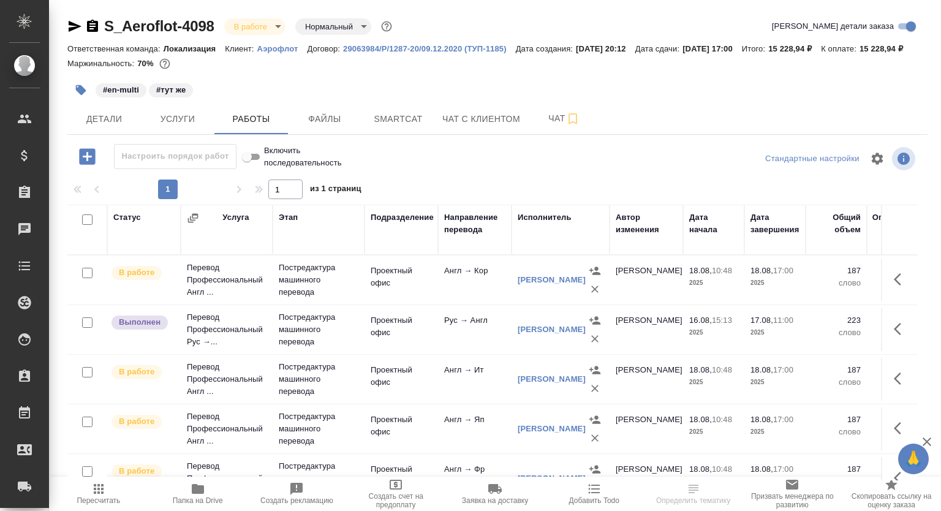 The height and width of the screenshot is (511, 941). What do you see at coordinates (837, 224) in the screenshot?
I see `div: Общий объем` at bounding box center [837, 224].